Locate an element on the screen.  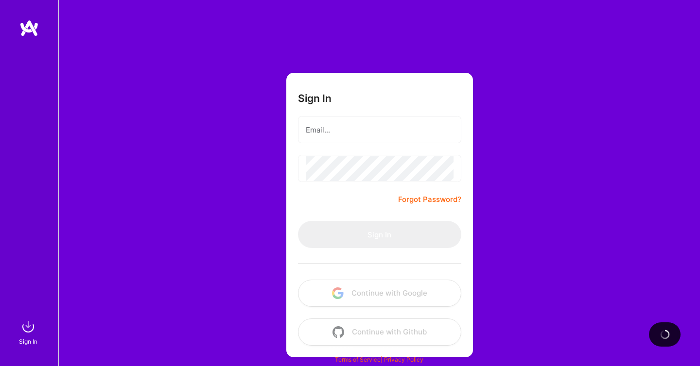
img: logo is located at coordinates (29, 28).